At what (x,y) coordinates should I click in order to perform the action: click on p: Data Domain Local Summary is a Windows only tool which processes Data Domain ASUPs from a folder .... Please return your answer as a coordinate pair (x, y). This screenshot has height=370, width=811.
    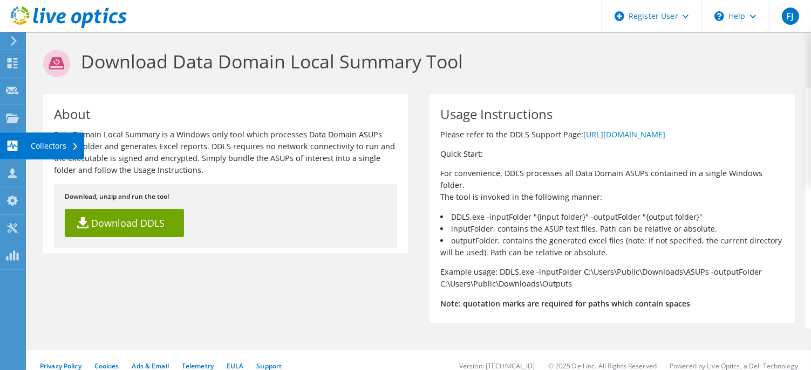
    Looking at the image, I should click on (225, 153).